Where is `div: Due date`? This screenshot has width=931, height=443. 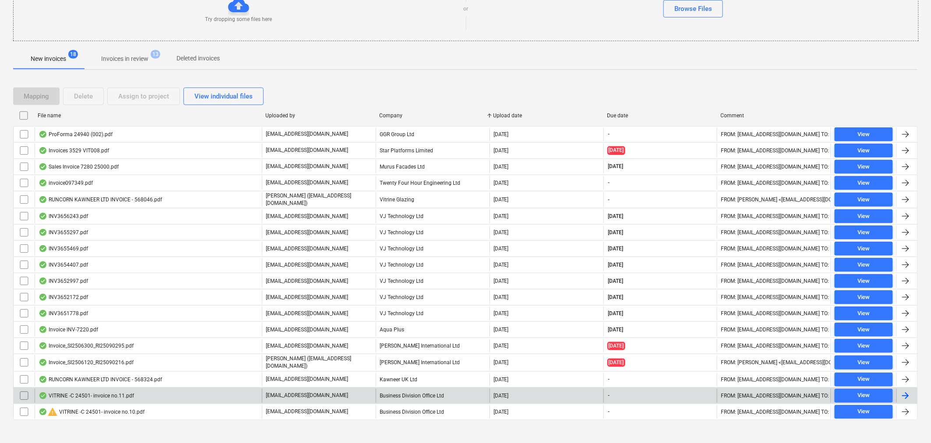
div: Due date is located at coordinates (660, 116).